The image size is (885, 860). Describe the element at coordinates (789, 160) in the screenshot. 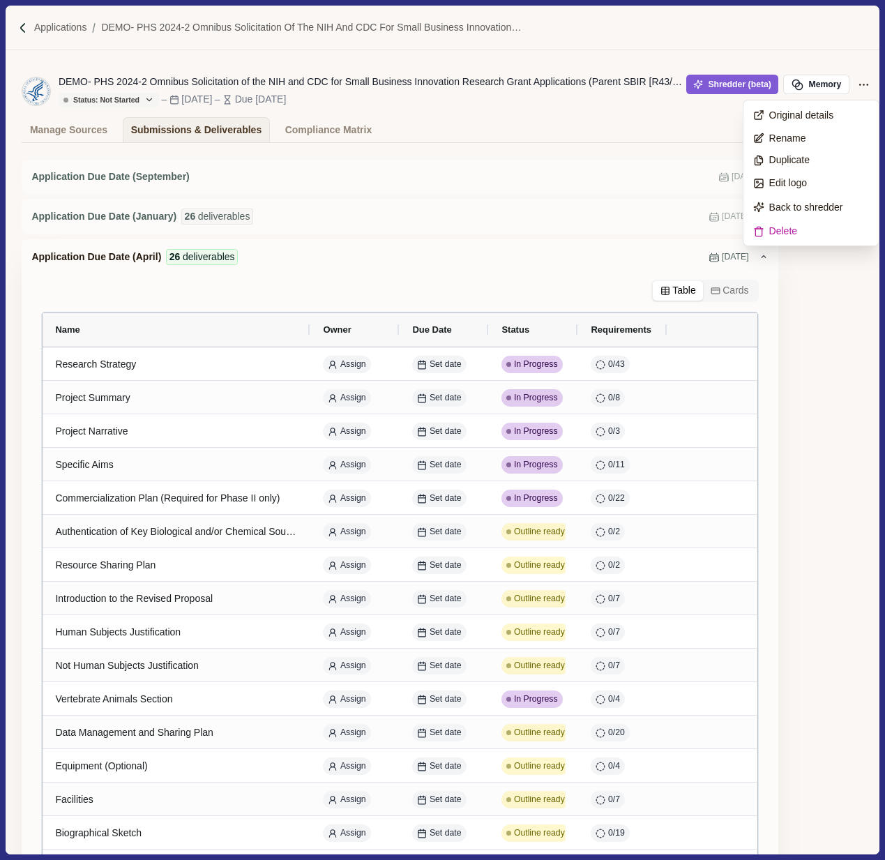

I see `span: Duplicate` at that location.